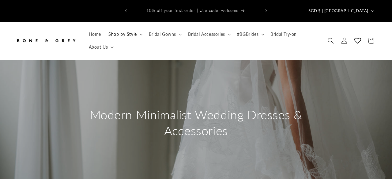 The width and height of the screenshot is (392, 179). Describe the element at coordinates (331, 41) in the screenshot. I see `summary: Search` at that location.